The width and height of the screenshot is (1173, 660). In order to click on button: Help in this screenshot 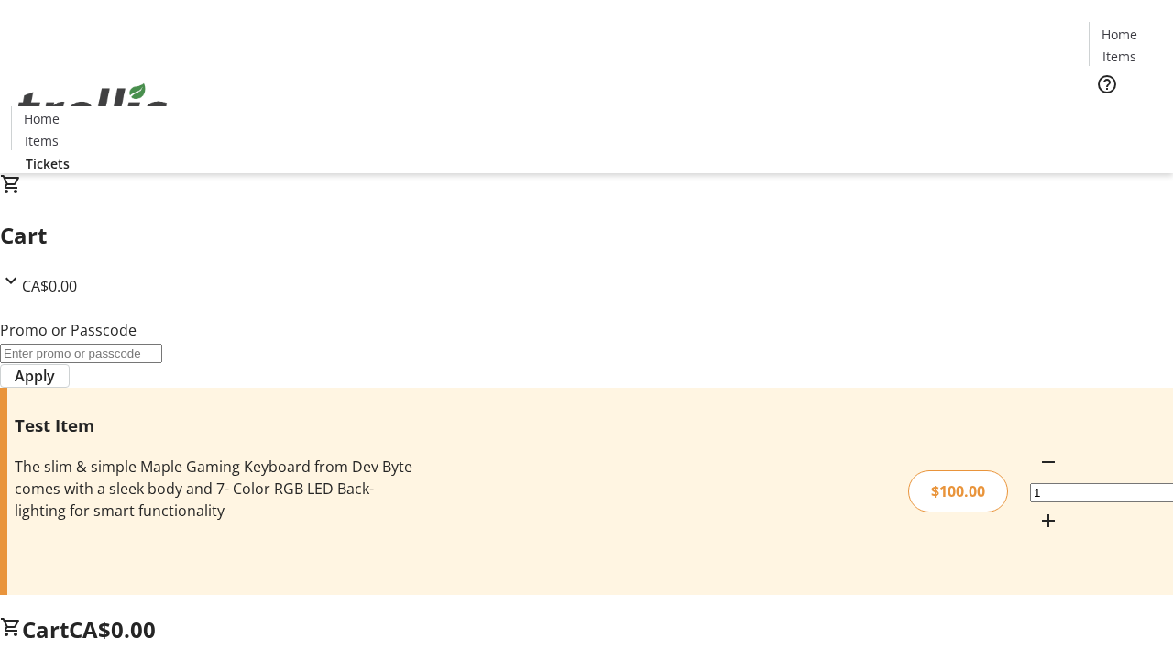, I will do `click(1107, 84)`.